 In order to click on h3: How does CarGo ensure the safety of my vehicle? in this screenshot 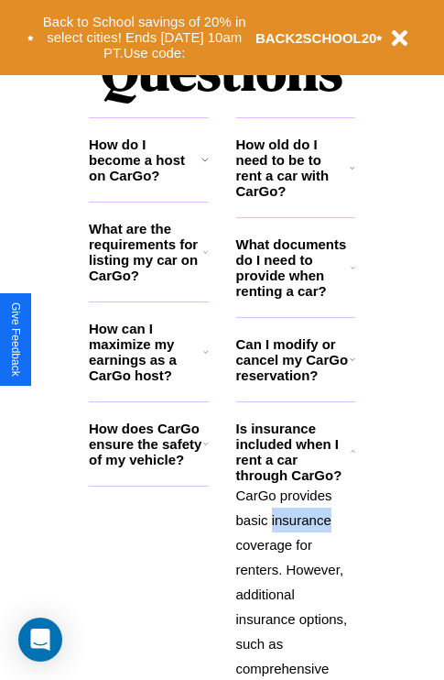, I will do `click(146, 443)`.